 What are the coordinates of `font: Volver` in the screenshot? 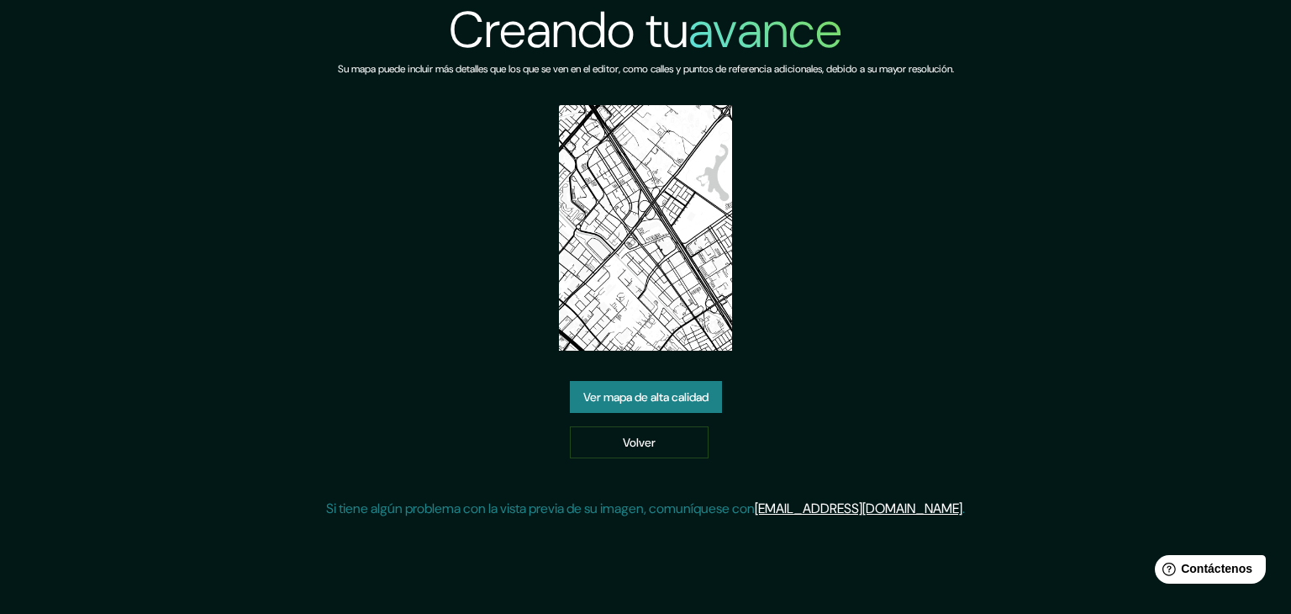 It's located at (639, 442).